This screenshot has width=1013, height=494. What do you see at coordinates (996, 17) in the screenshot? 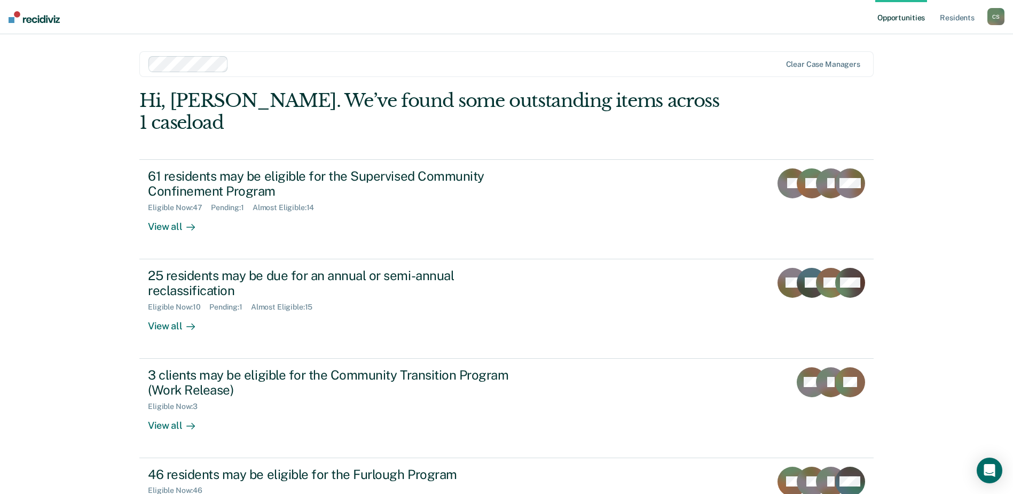
I see `button: CS` at bounding box center [996, 17].